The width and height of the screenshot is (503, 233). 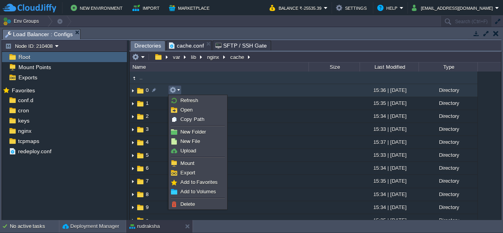 I want to click on a: redeploy.conf, so click(x=35, y=151).